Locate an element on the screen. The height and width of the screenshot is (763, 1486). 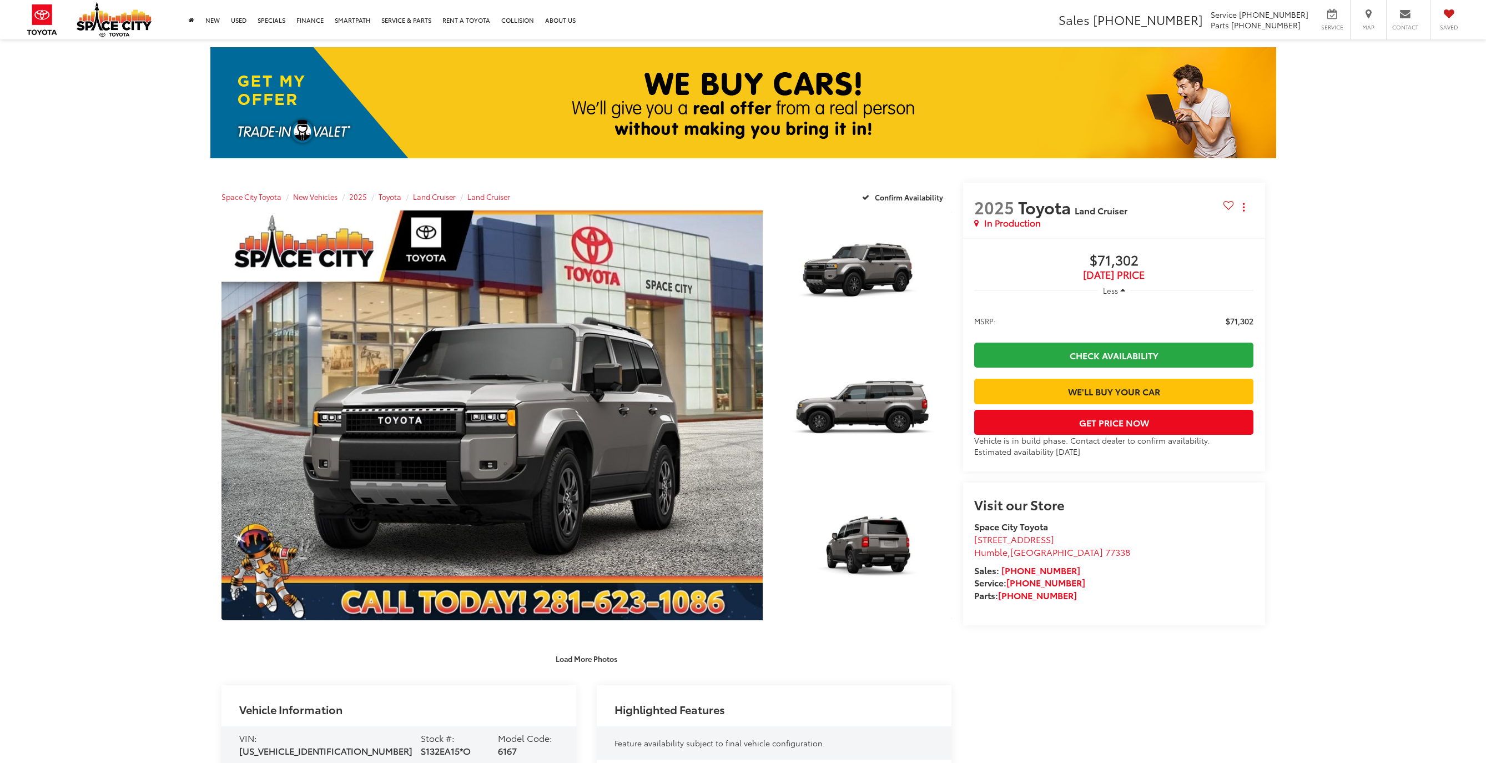
span: Saved is located at coordinates (1449, 27).